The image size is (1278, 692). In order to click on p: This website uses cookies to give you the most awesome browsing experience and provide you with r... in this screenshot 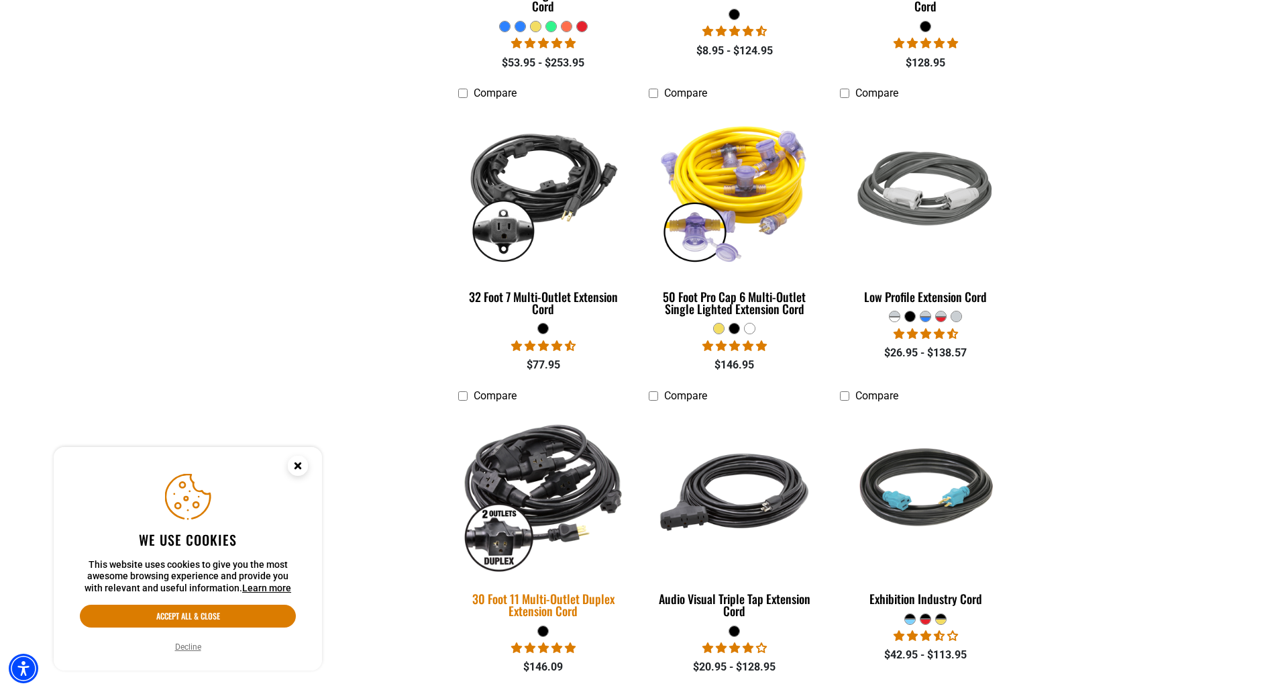, I will do `click(188, 576)`.